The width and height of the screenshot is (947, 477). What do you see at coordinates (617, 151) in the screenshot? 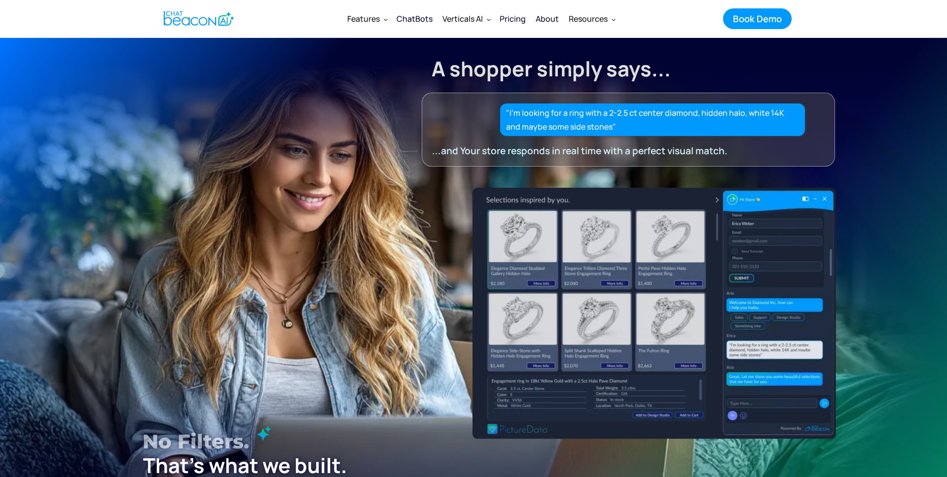
I see `div: ...and Your store responds in real time with a perfect visual match.` at bounding box center [617, 151].